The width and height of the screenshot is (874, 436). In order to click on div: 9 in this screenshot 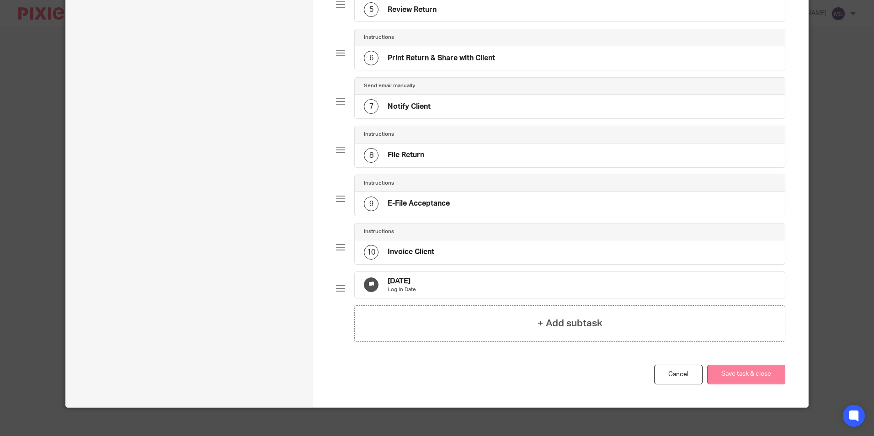, I will do `click(371, 204)`.